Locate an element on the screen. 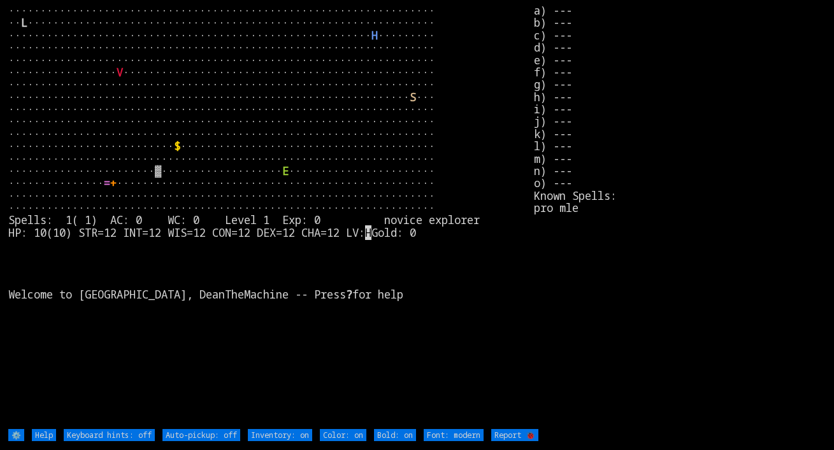 This screenshot has height=450, width=834. input: Keyboard hints: off is located at coordinates (109, 435).